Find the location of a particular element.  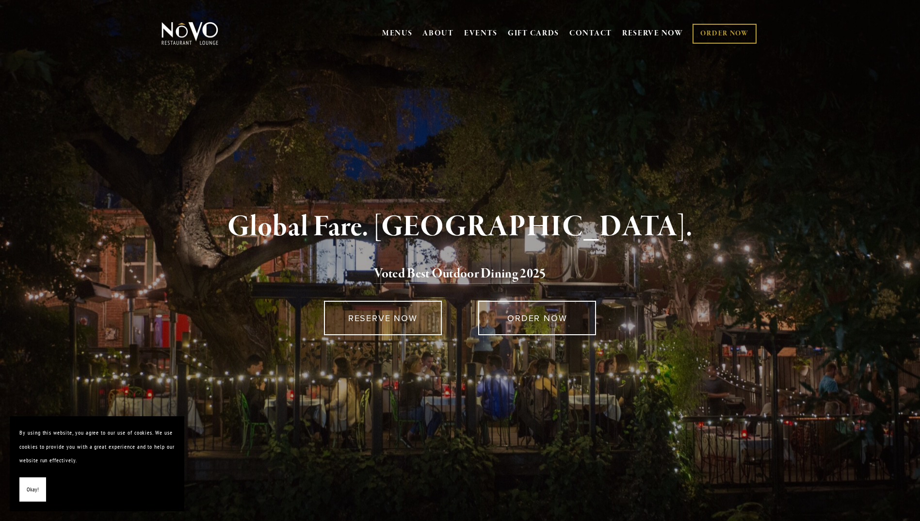

a: GIFT CARDS is located at coordinates (534, 33).